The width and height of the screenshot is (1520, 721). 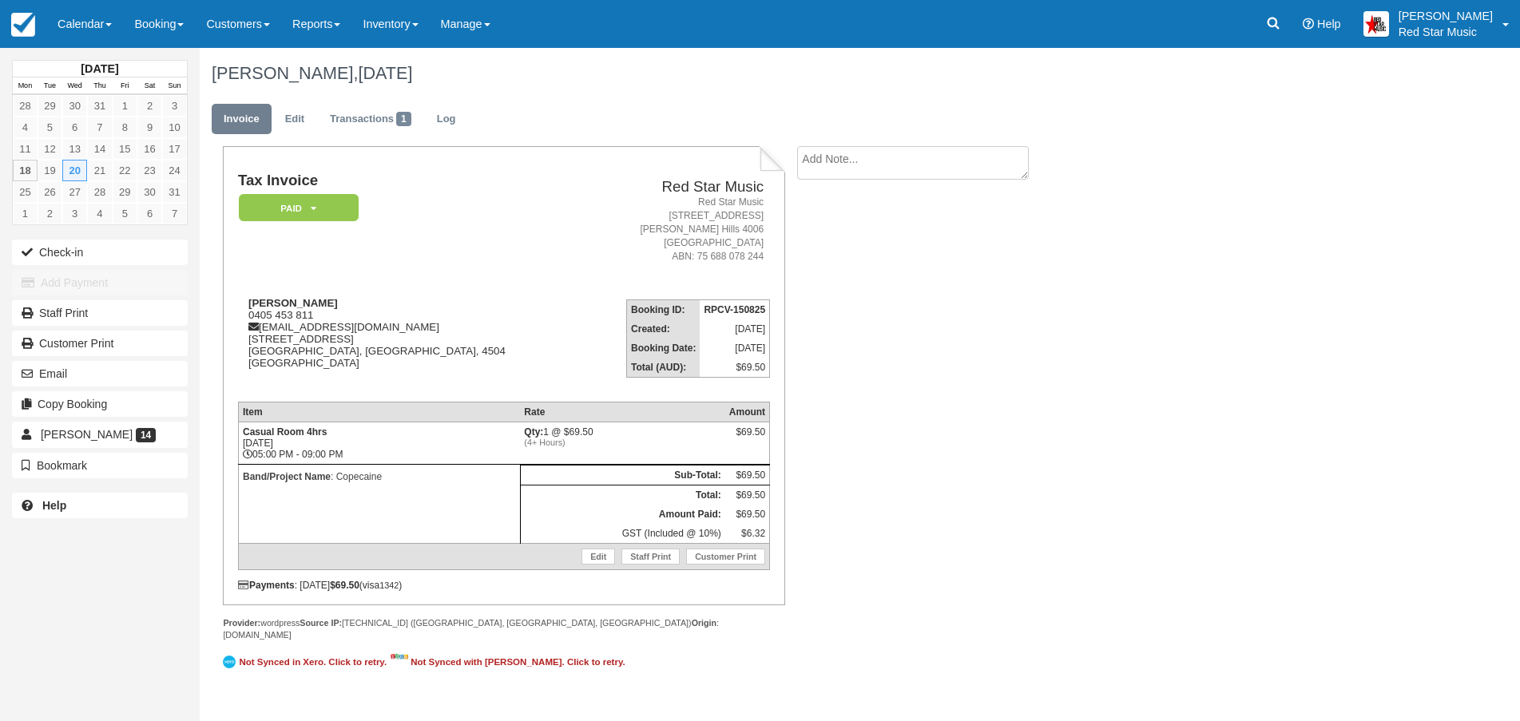 What do you see at coordinates (1376, 24) in the screenshot?
I see `img: A2` at bounding box center [1376, 24].